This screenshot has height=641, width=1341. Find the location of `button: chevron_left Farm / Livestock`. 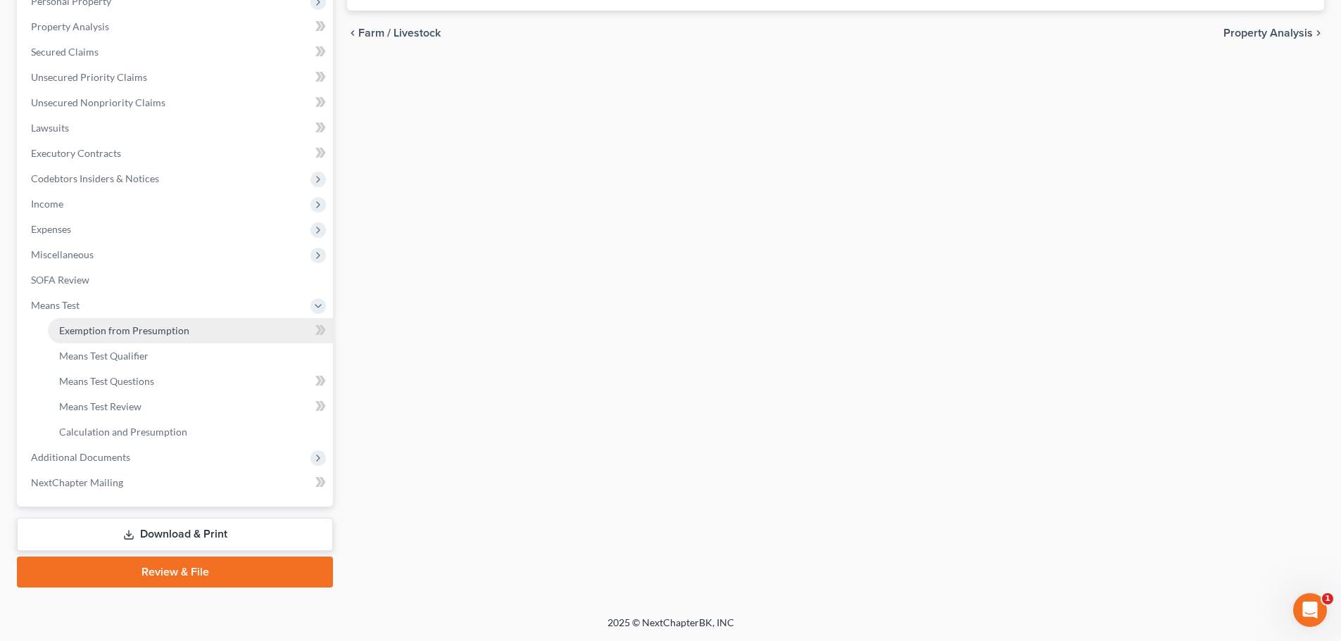

button: chevron_left Farm / Livestock is located at coordinates (394, 33).